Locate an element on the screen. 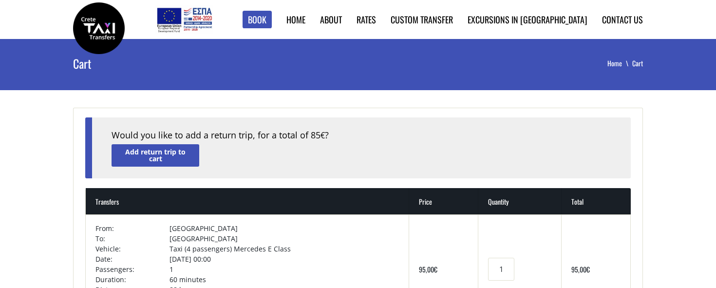 The width and height of the screenshot is (716, 288). td: Vehicle: is located at coordinates (133, 249).